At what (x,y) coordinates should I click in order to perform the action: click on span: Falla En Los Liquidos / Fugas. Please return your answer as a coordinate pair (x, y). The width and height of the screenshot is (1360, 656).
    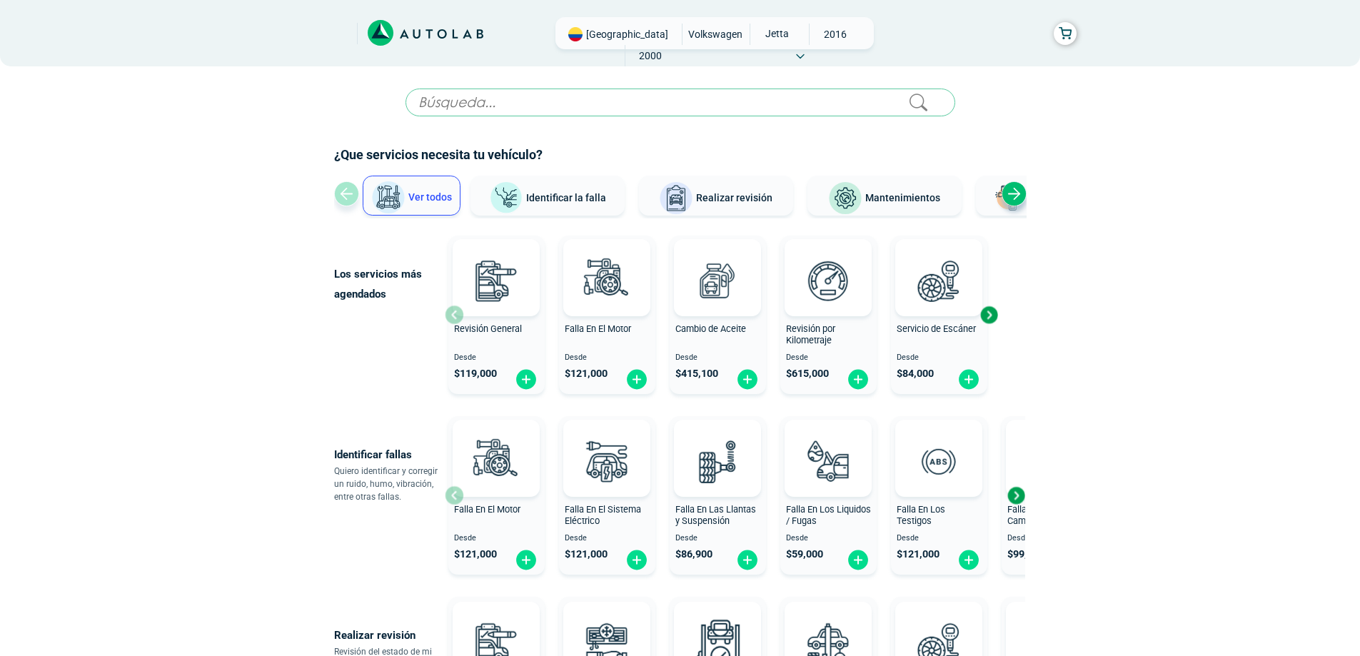
    Looking at the image, I should click on (828, 516).